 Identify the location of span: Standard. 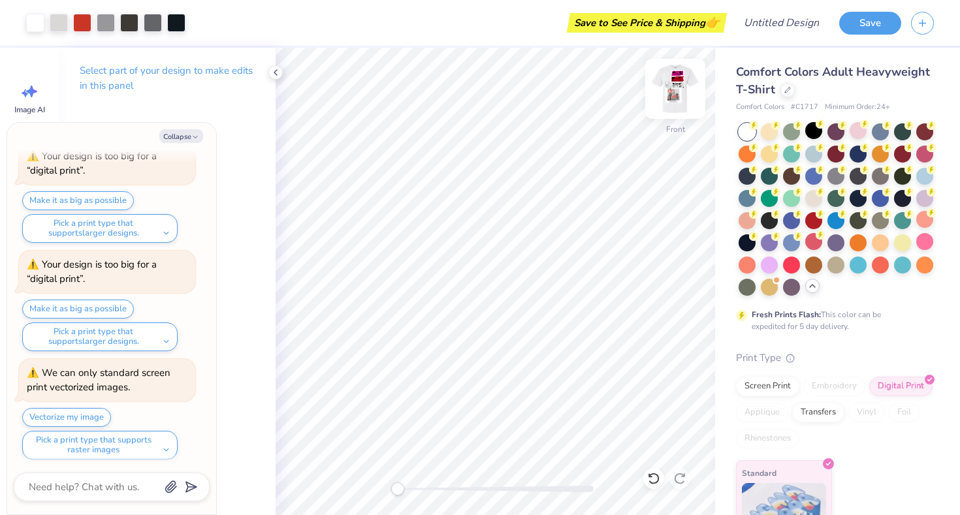
(759, 473).